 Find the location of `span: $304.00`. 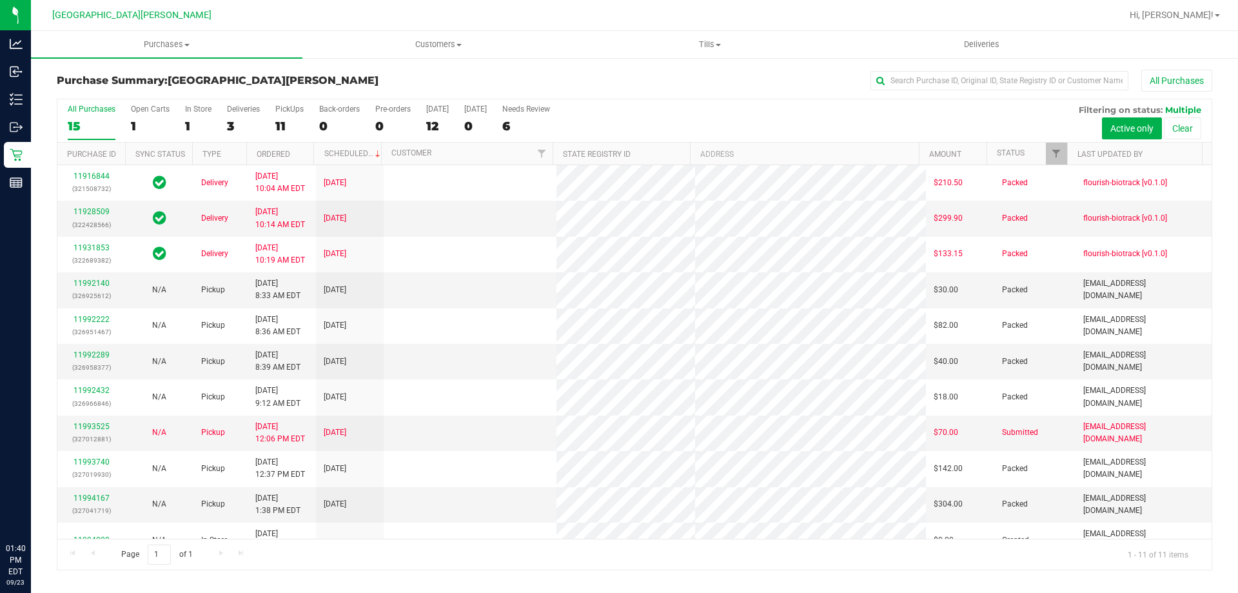

span: $304.00 is located at coordinates (948, 504).